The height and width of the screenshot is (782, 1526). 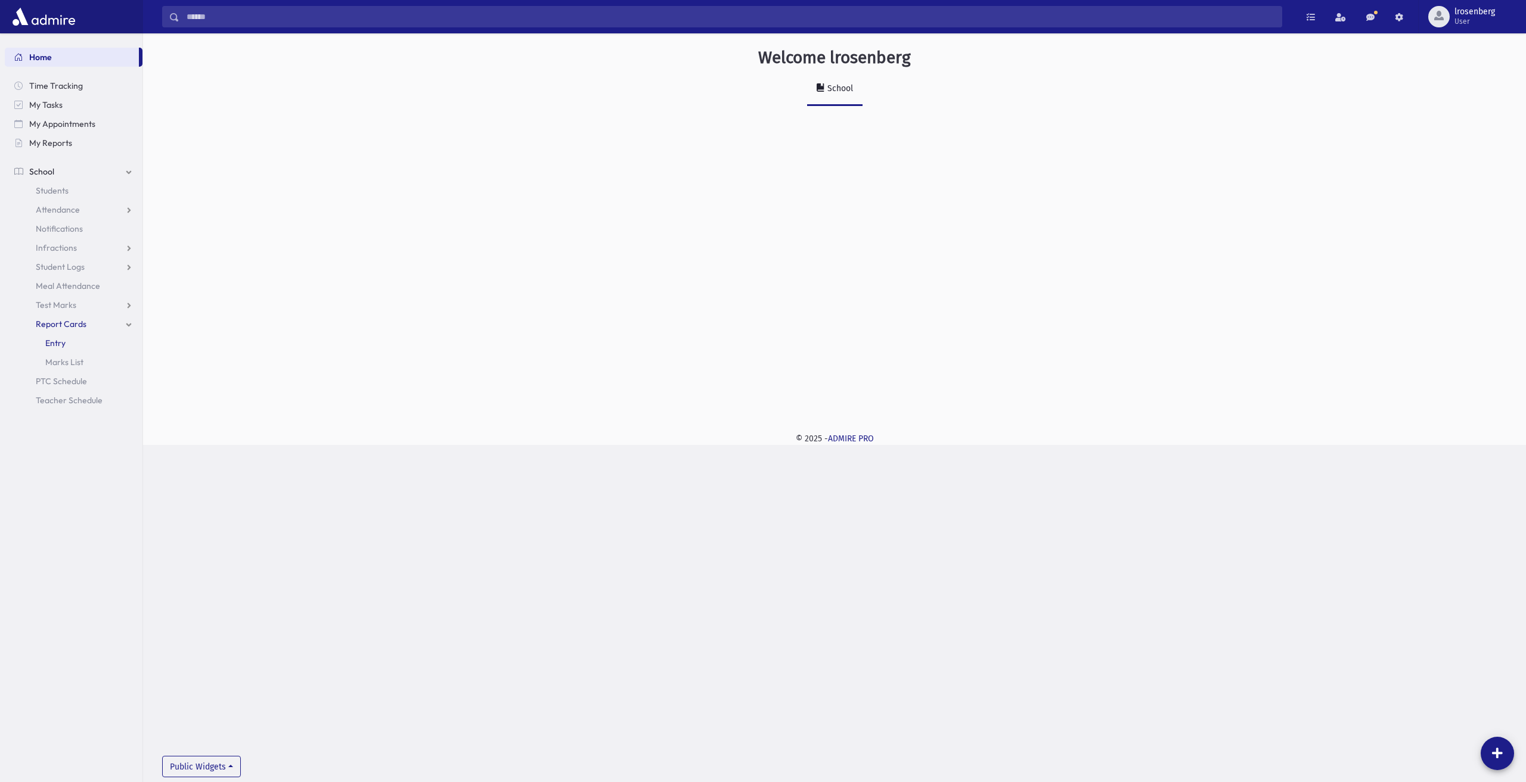 What do you see at coordinates (56, 86) in the screenshot?
I see `span: Time Tracking` at bounding box center [56, 86].